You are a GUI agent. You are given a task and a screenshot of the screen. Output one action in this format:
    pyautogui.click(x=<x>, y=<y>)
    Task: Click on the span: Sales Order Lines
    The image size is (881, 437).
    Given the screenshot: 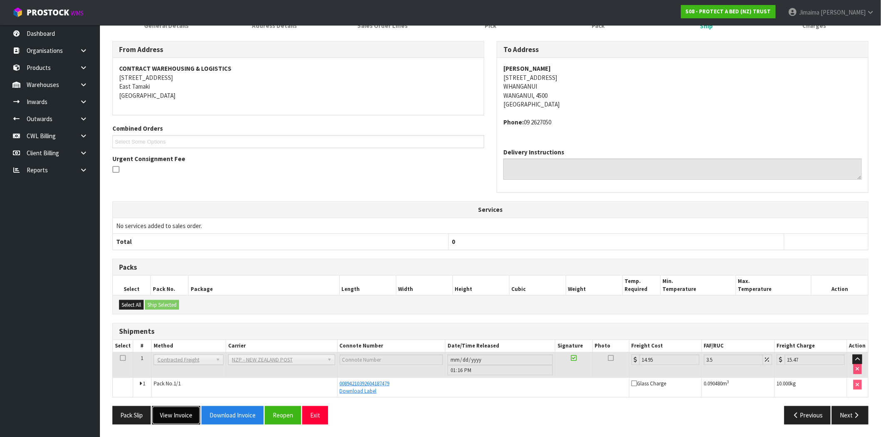 What is the action you would take?
    pyautogui.click(x=382, y=25)
    